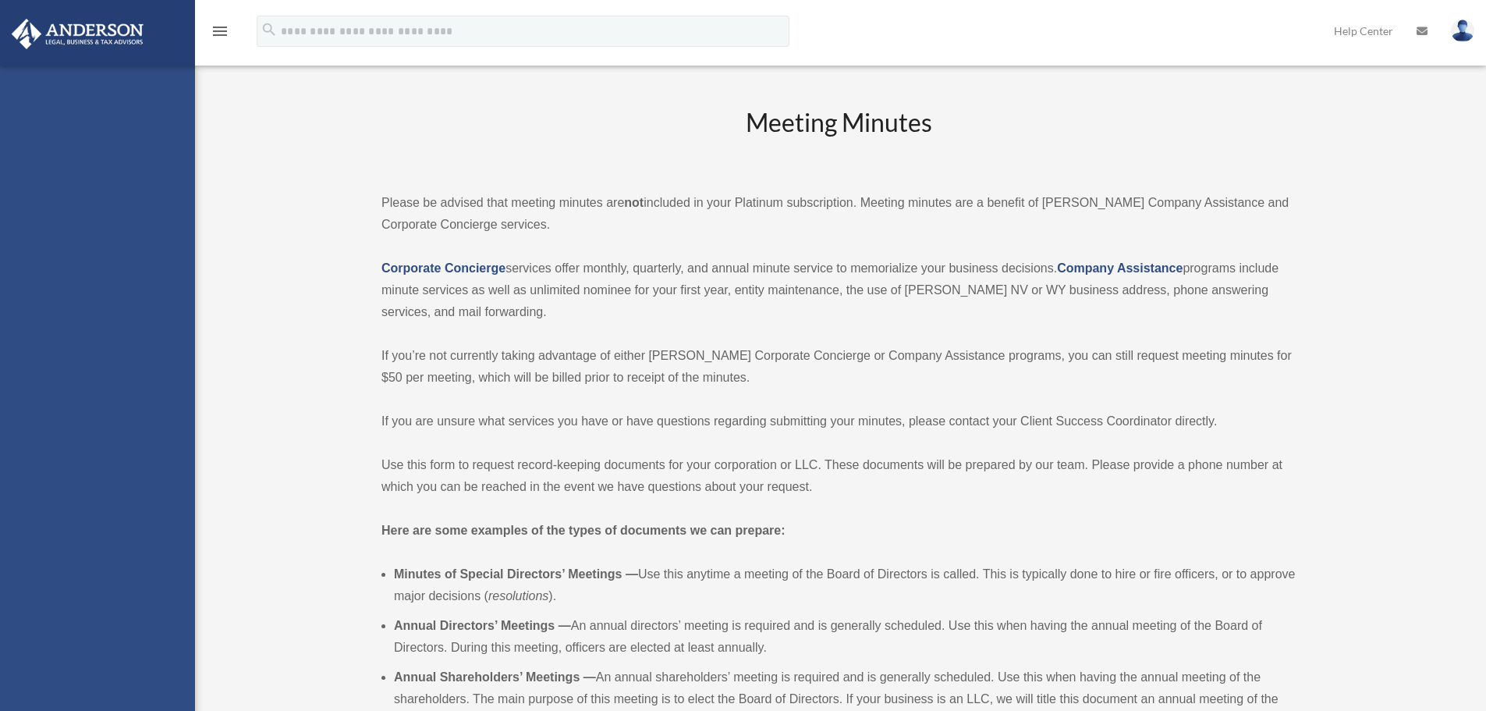 This screenshot has width=1486, height=711. Describe the element at coordinates (518, 595) in the screenshot. I see `em: resolutions` at that location.